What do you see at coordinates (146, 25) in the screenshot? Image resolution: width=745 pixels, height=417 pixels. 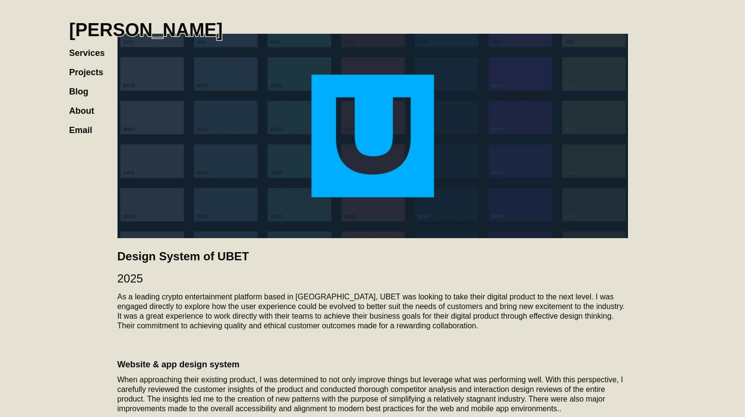 I see `a: home` at bounding box center [146, 25].